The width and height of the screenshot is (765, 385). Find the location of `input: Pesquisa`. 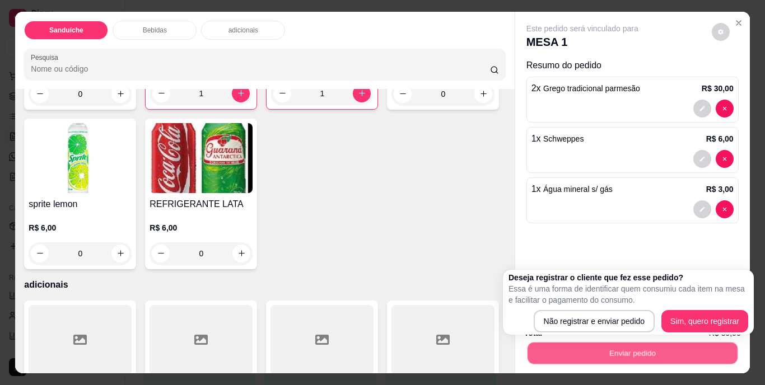

input: Pesquisa is located at coordinates (260, 69).